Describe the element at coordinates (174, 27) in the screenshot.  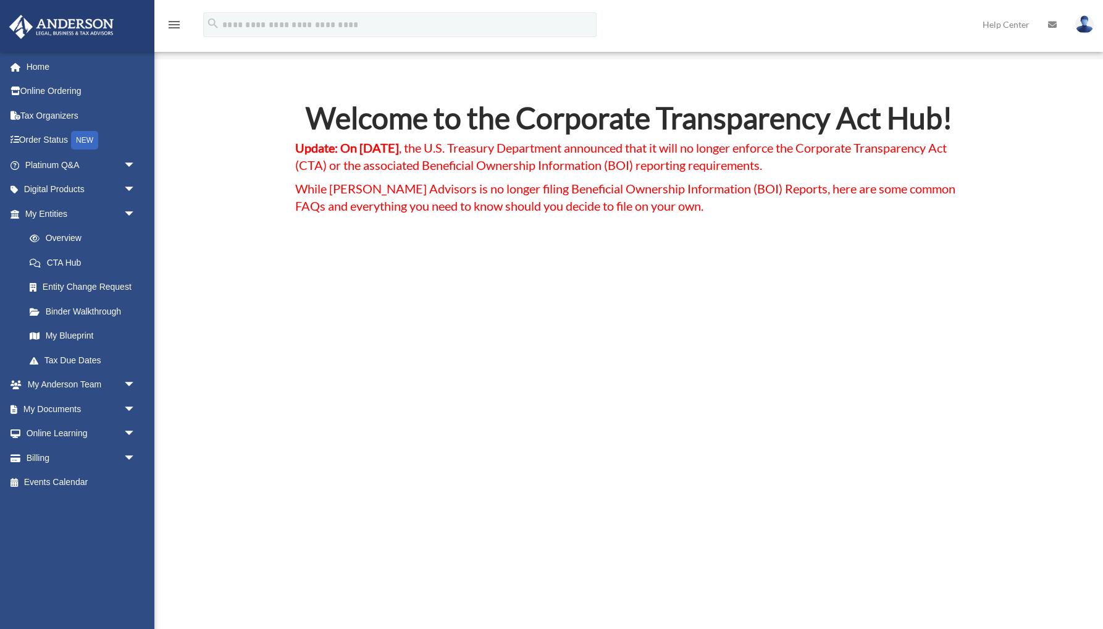
I see `a: menu` at that location.